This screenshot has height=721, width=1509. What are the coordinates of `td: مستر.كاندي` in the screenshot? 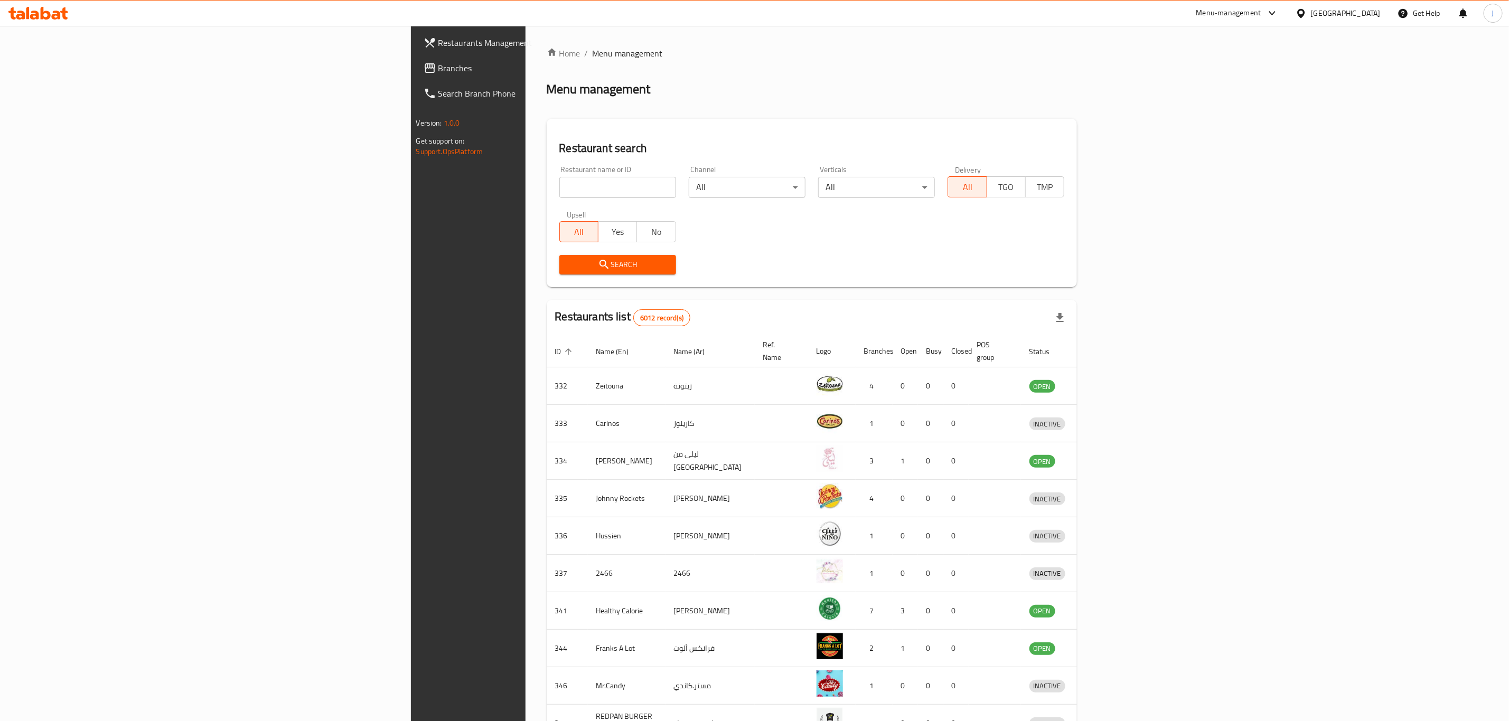 It's located at (710, 686).